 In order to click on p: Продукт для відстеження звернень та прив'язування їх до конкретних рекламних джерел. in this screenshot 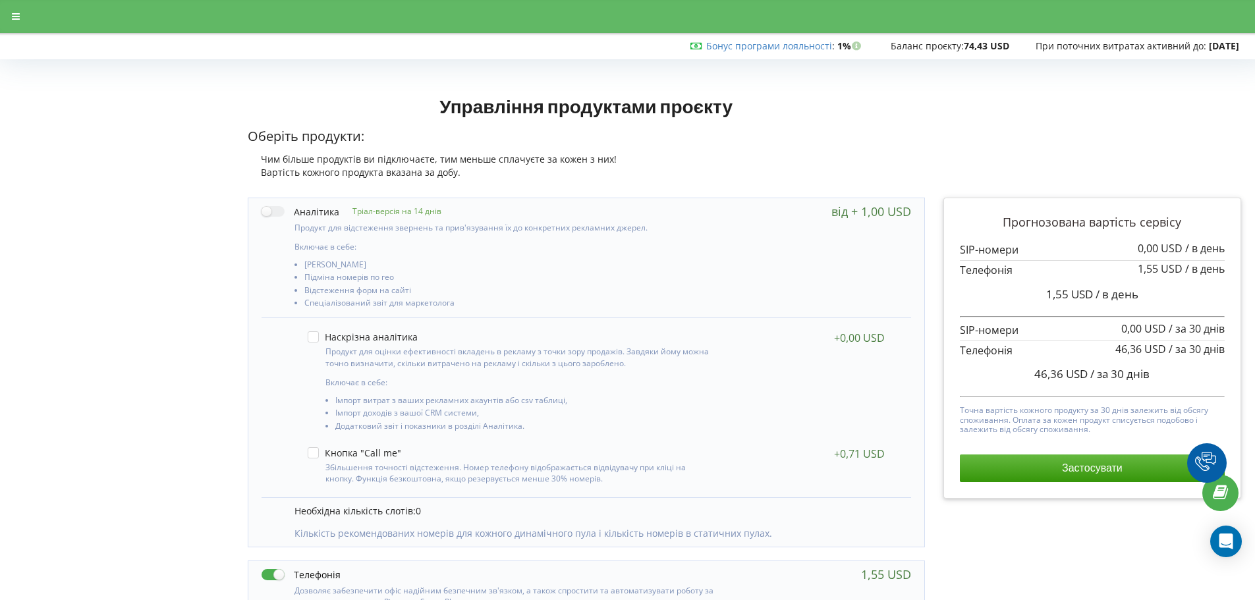, I will do `click(505, 227)`.